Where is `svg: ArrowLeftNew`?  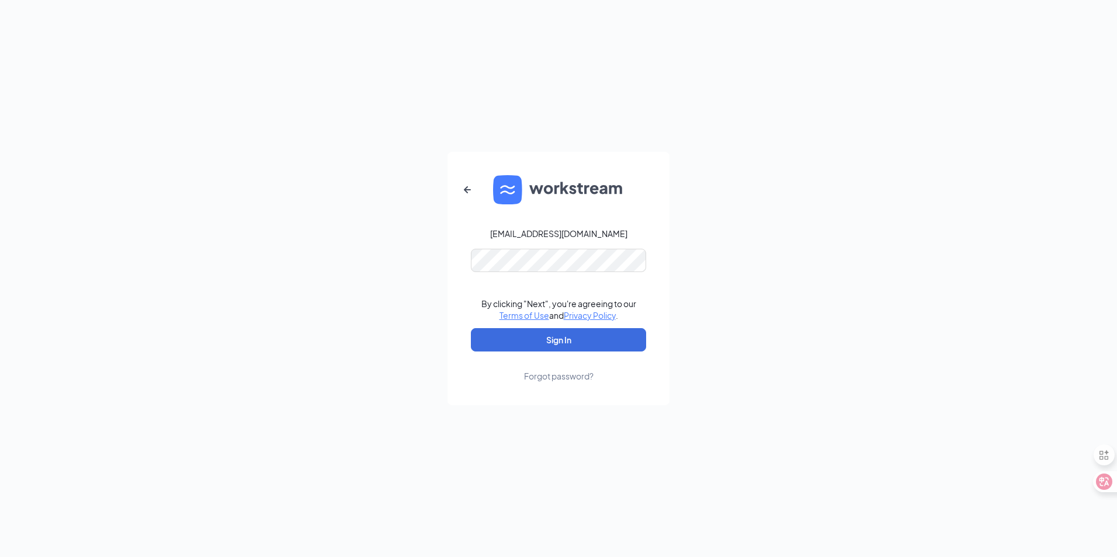 svg: ArrowLeftNew is located at coordinates (467, 190).